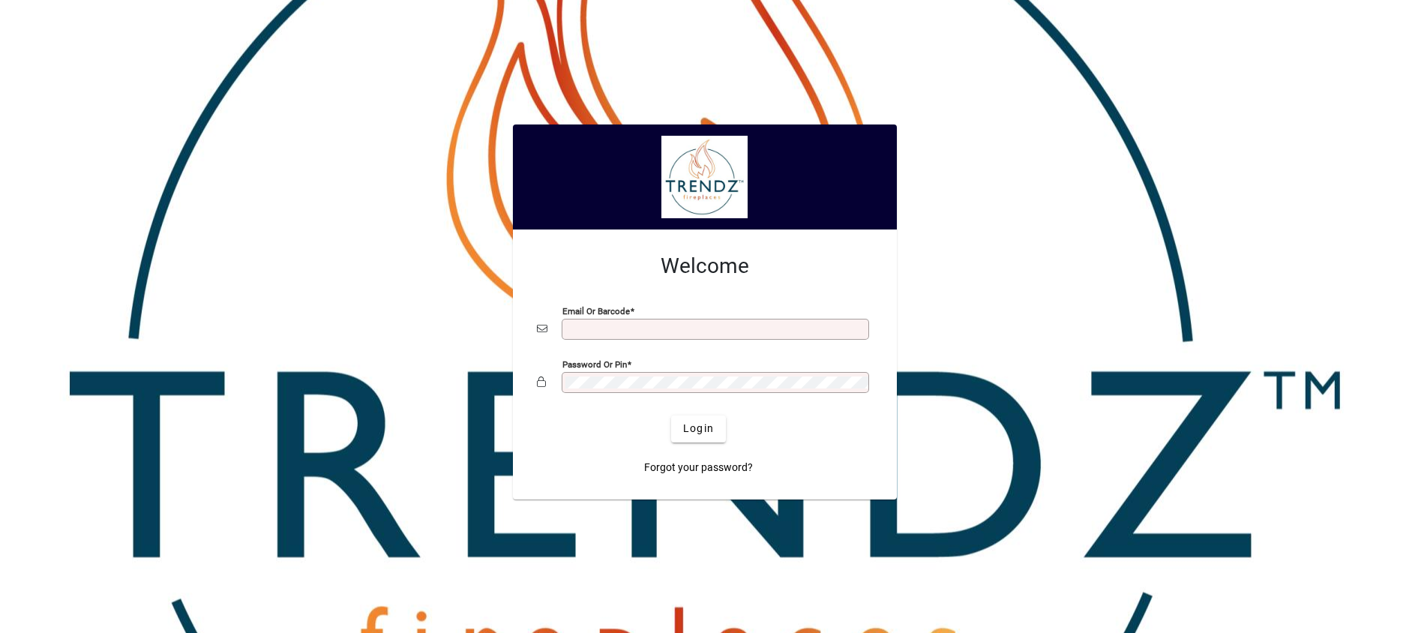  What do you see at coordinates (595, 364) in the screenshot?
I see `mat-label: Password or Pin` at bounding box center [595, 364].